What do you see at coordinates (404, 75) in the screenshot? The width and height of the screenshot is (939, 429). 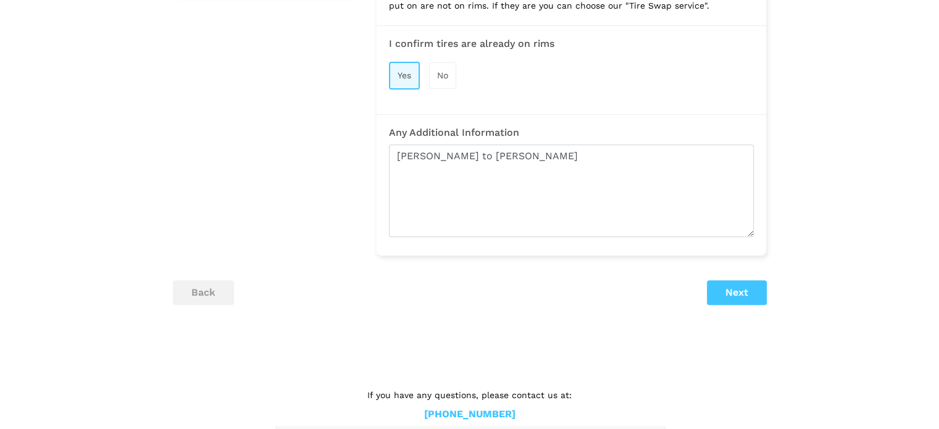 I see `span: Yes` at bounding box center [404, 75].